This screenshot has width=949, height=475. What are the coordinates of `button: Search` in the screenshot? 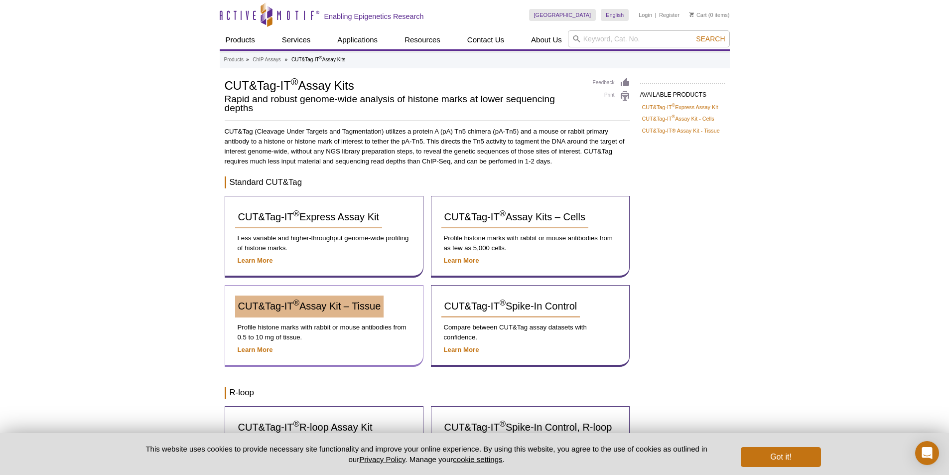 It's located at (711, 39).